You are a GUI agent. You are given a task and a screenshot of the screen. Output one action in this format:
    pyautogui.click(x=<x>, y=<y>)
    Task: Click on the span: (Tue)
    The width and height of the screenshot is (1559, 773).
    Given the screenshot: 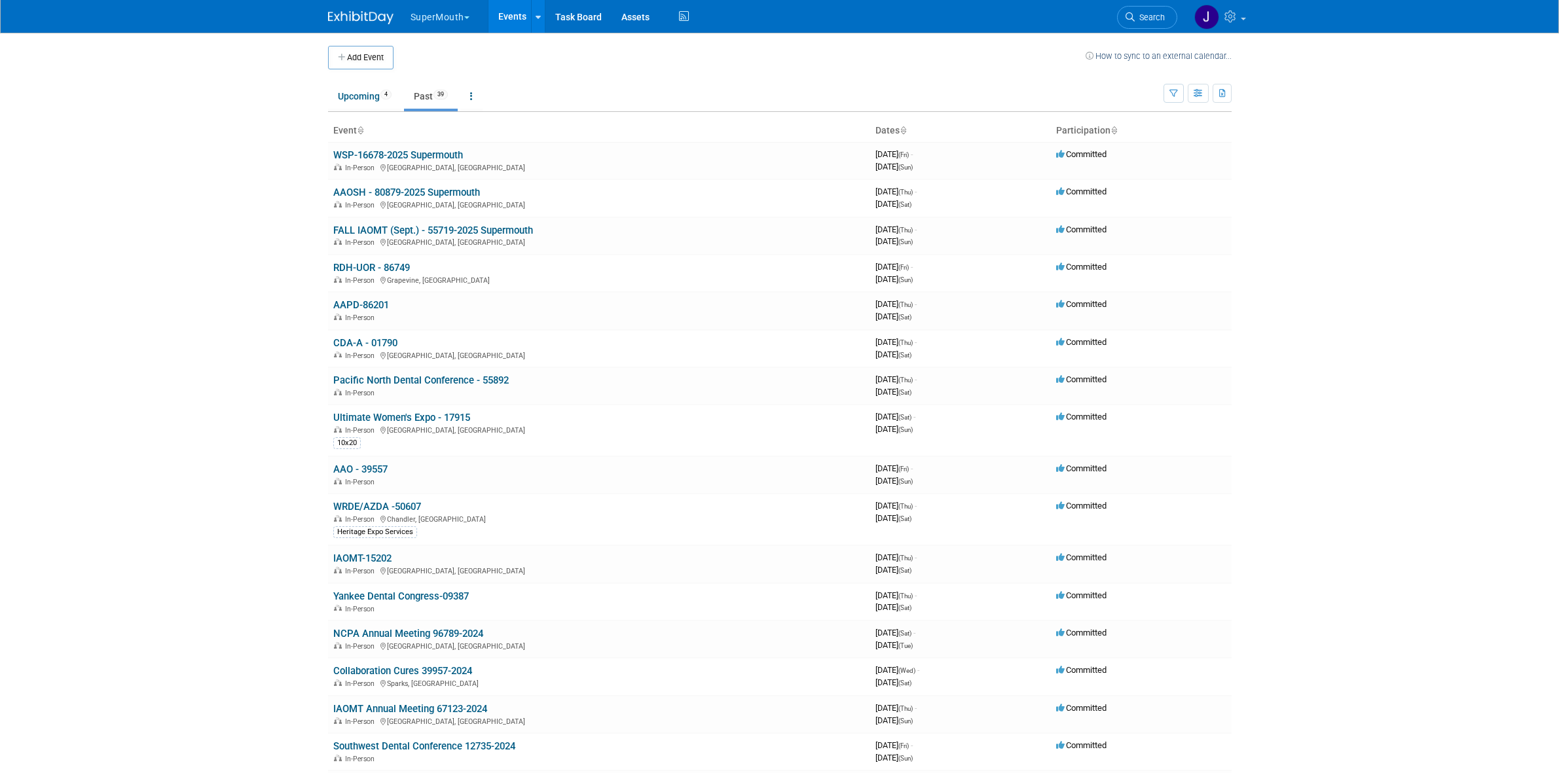 What is the action you would take?
    pyautogui.click(x=906, y=646)
    